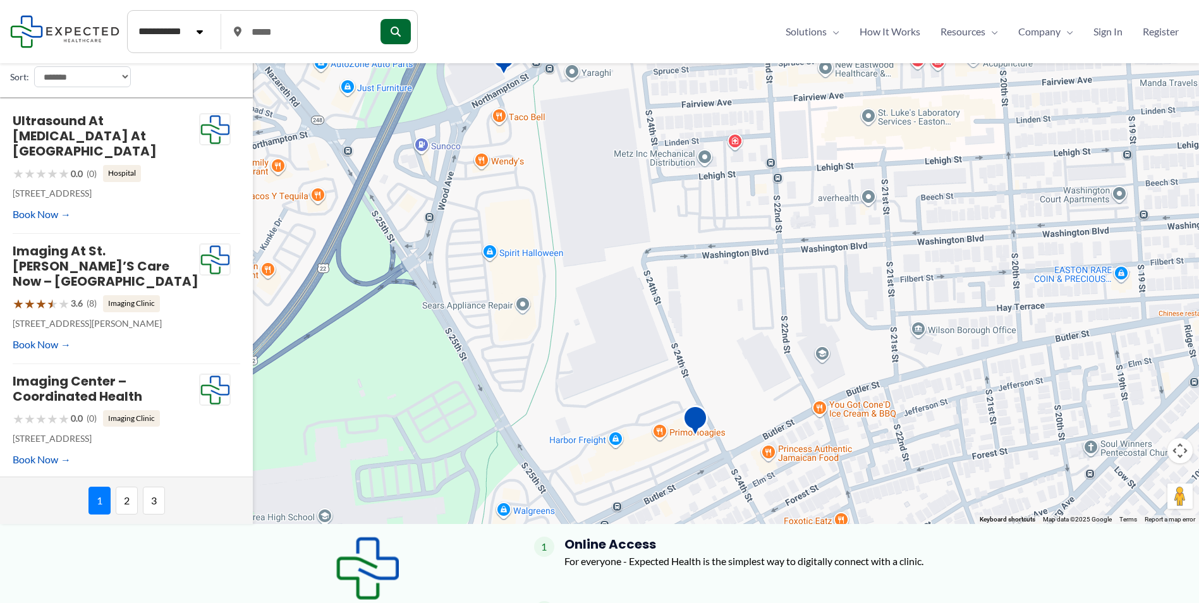 This screenshot has width=1199, height=603. I want to click on label: Sort:, so click(20, 77).